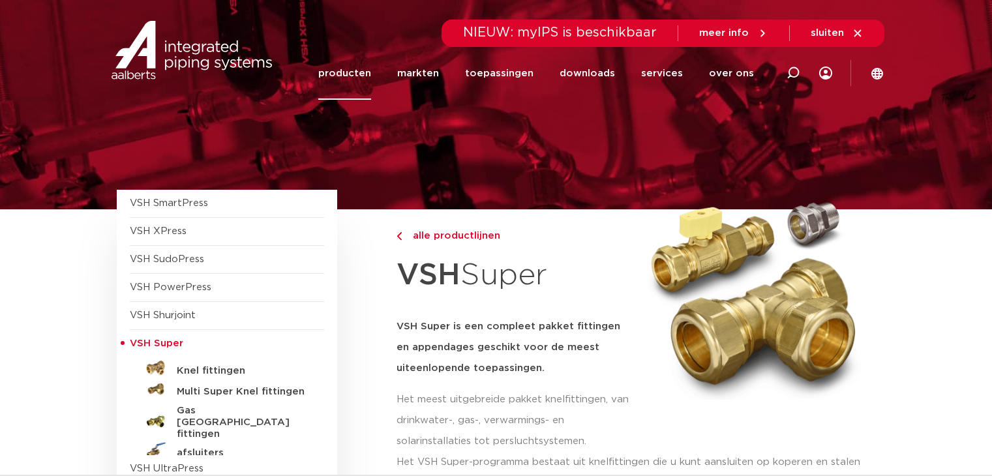 The image size is (992, 476). What do you see at coordinates (158, 231) in the screenshot?
I see `span: VSH XPress` at bounding box center [158, 231].